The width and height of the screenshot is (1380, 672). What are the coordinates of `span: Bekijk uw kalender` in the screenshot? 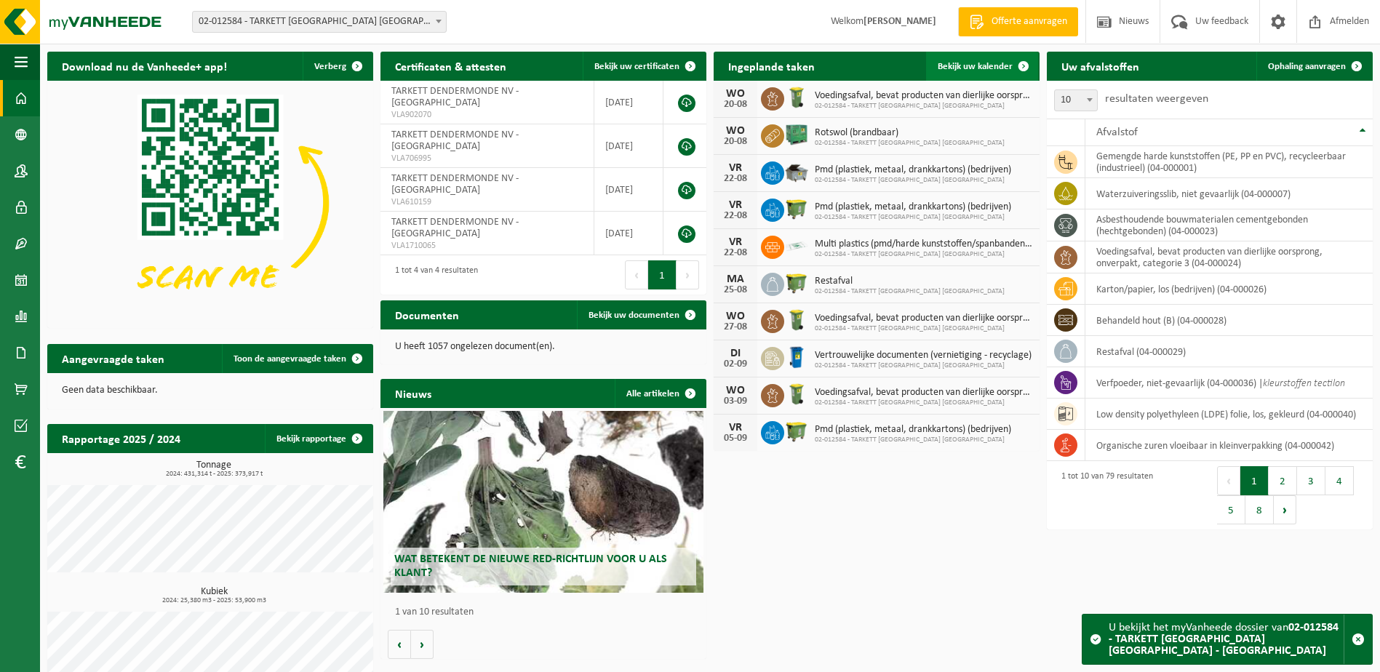 It's located at (975, 66).